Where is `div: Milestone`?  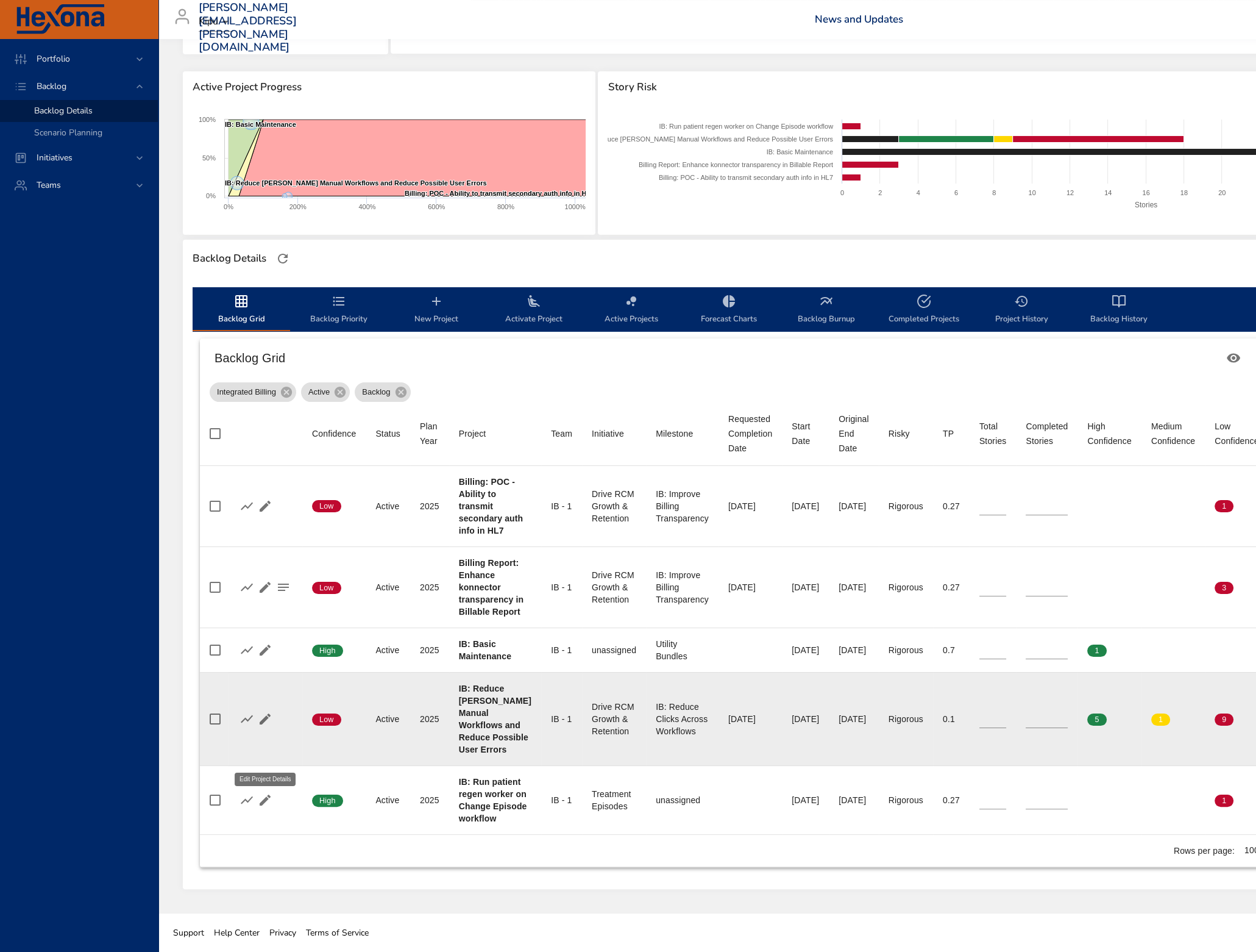 div: Milestone is located at coordinates (674, 434).